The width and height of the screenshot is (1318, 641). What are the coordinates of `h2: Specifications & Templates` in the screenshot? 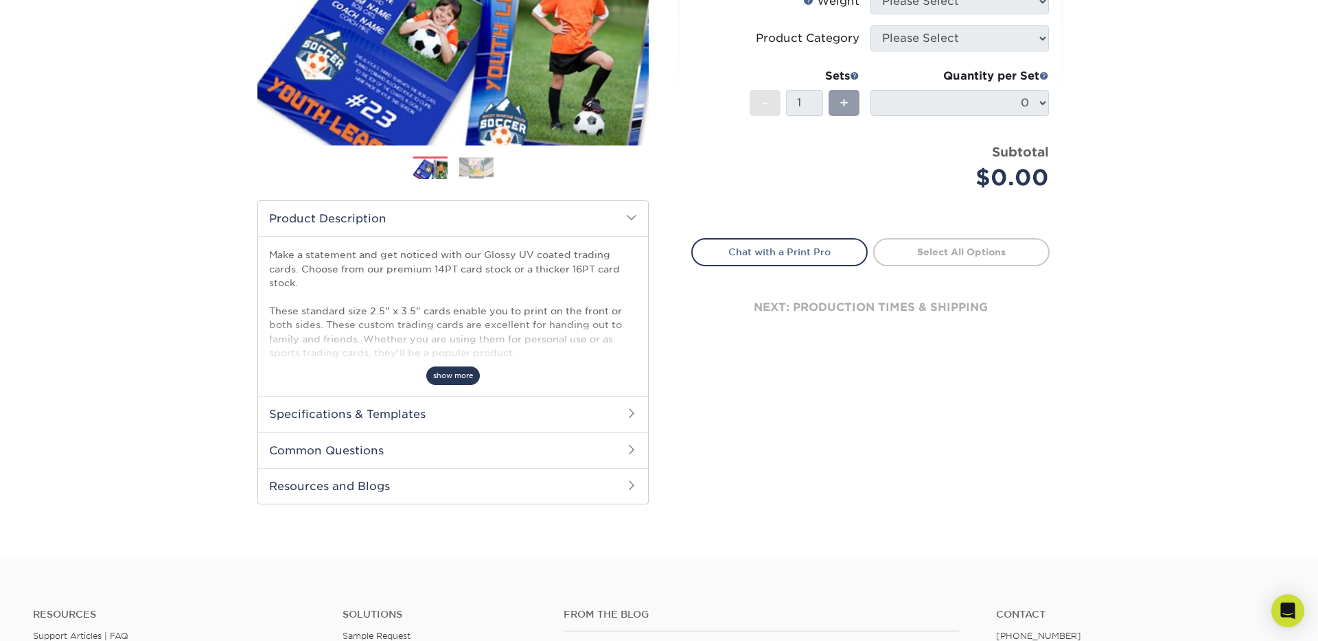 It's located at (453, 414).